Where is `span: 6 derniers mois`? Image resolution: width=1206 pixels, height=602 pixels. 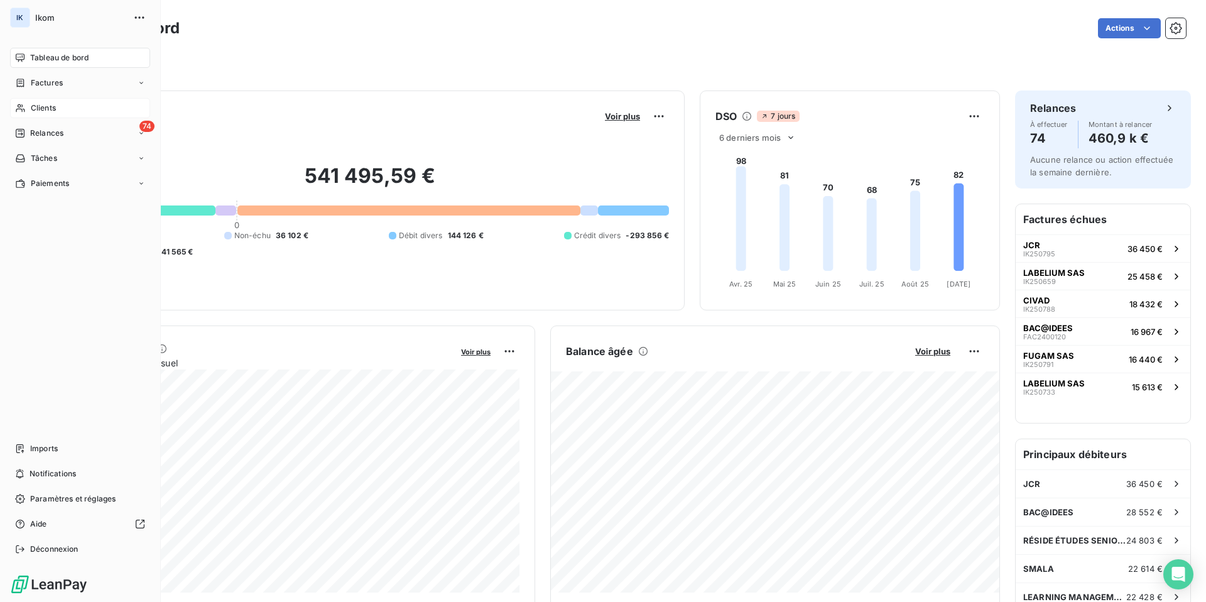
span: 6 derniers mois is located at coordinates (750, 138).